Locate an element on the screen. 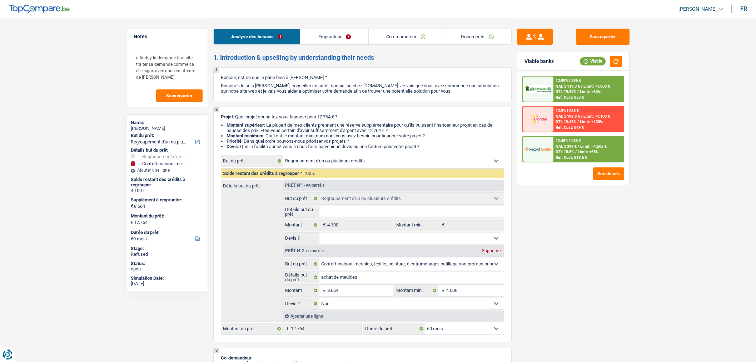  span: DTI: 19.48% is located at coordinates (566, 122).